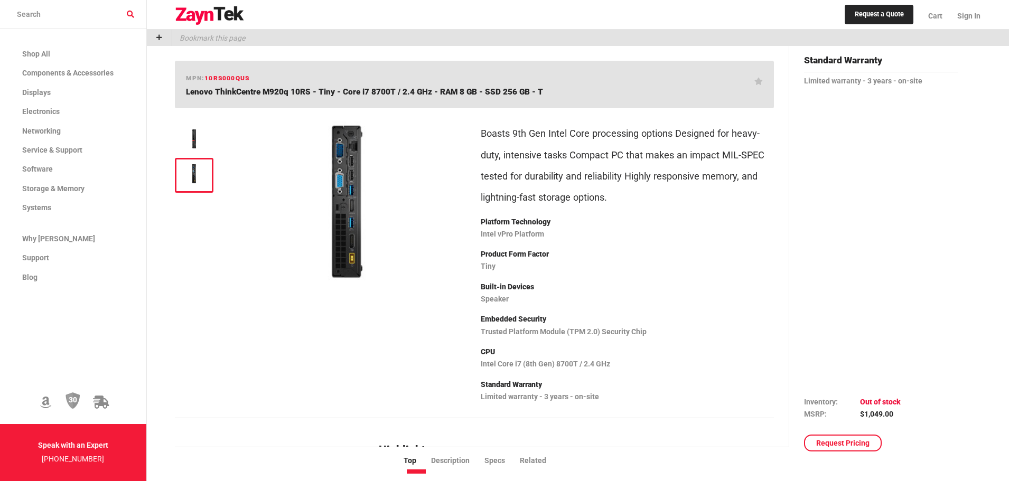  I want to click on span: Systems, so click(36, 208).